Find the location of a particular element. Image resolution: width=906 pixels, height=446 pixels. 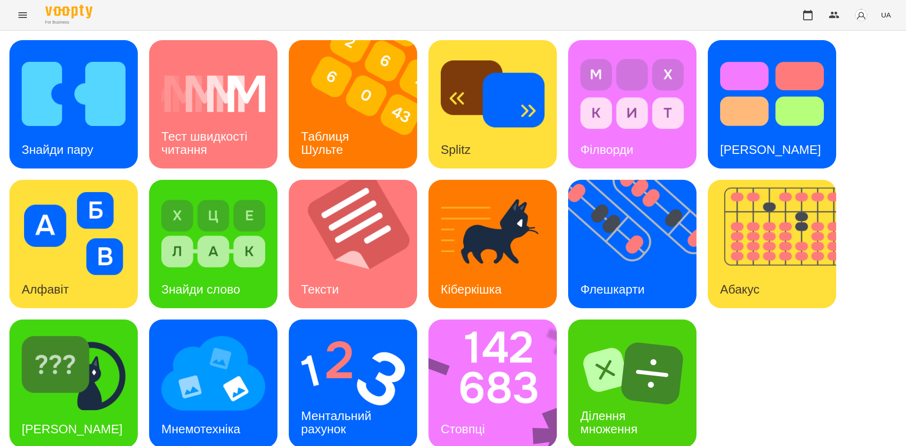

img: Знайди слово is located at coordinates (213, 234).